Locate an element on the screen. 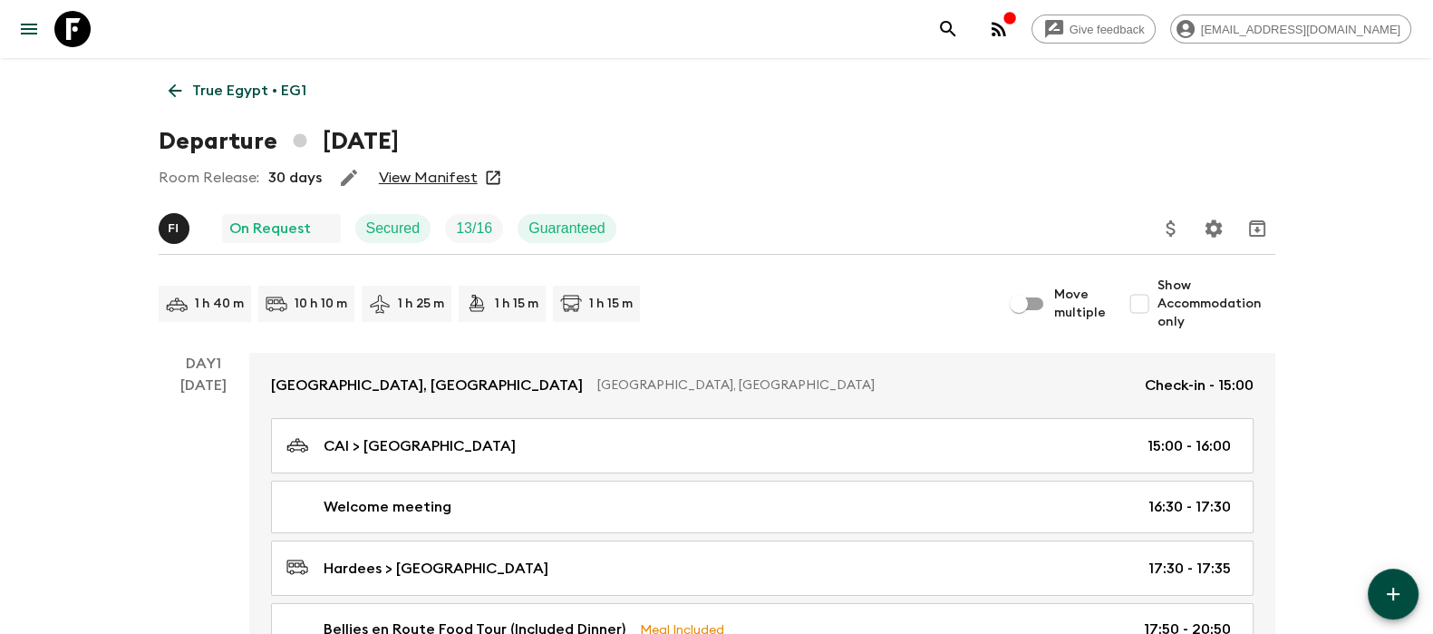  span: Give feedback is located at coordinates (1107, 29).